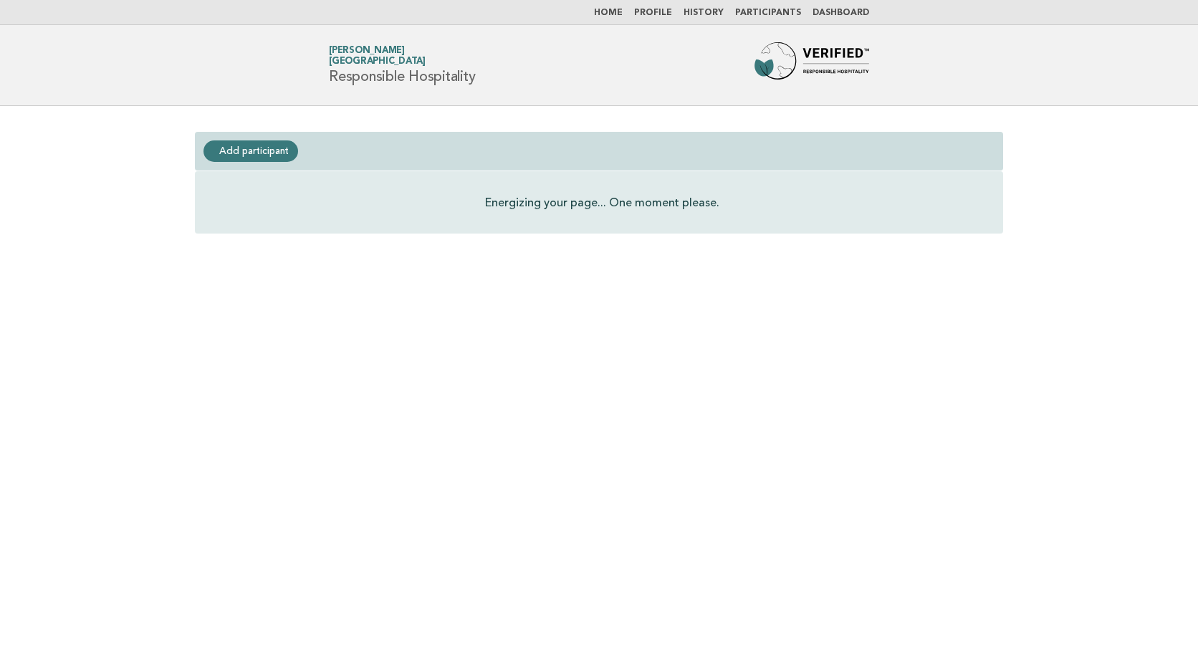 Image resolution: width=1198 pixels, height=662 pixels. What do you see at coordinates (402, 65) in the screenshot?
I see `h1: Responsible Hospitality` at bounding box center [402, 65].